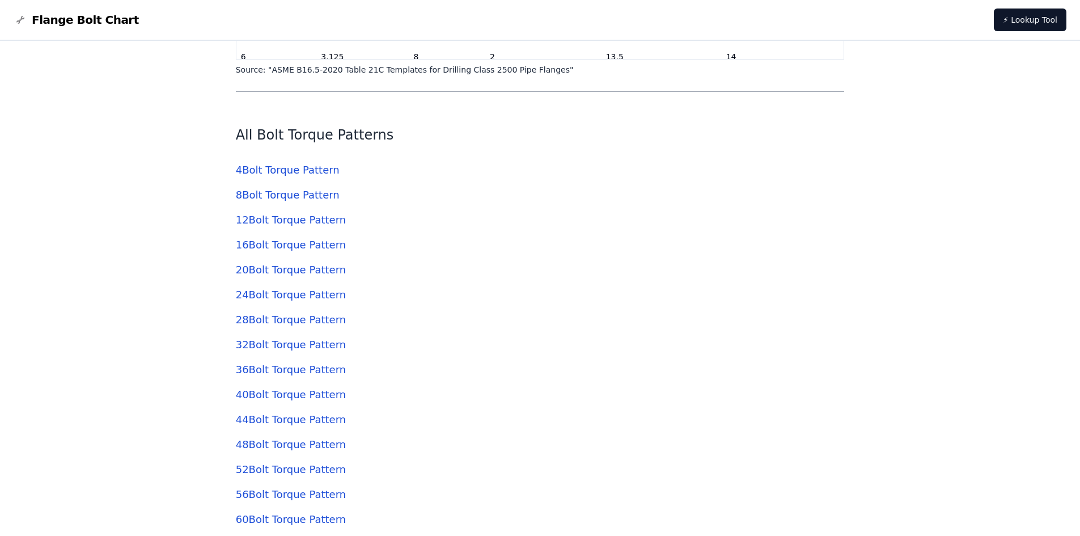 The width and height of the screenshot is (1080, 536). Describe the element at coordinates (291, 219) in the screenshot. I see `a: 12Bolt Torque Pattern` at that location.